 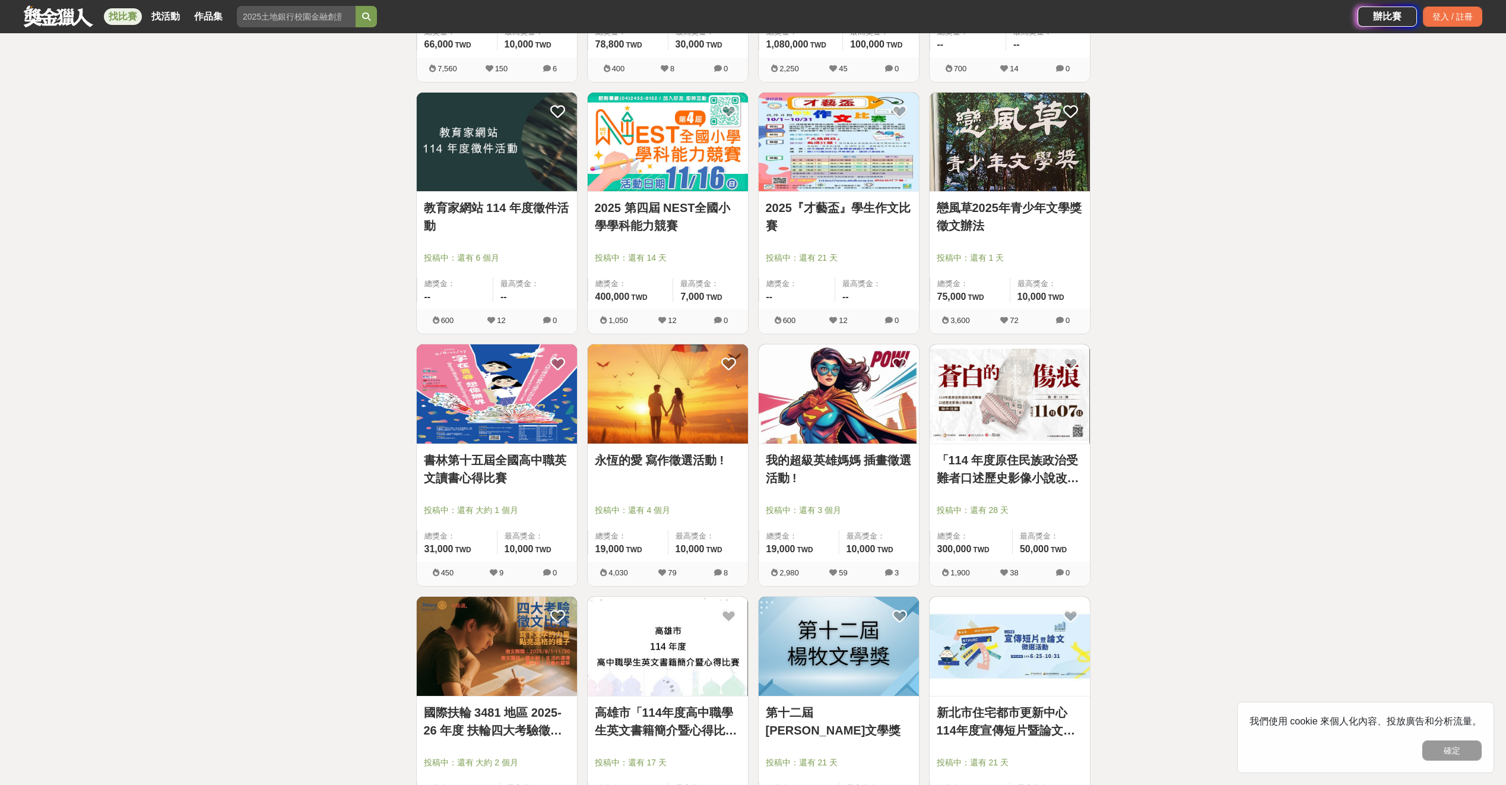 What do you see at coordinates (296, 17) in the screenshot?
I see `input: 2025土地銀行校園金融創意挑戰賽：從你出發 開啟智慧金融新頁` at bounding box center [296, 17].